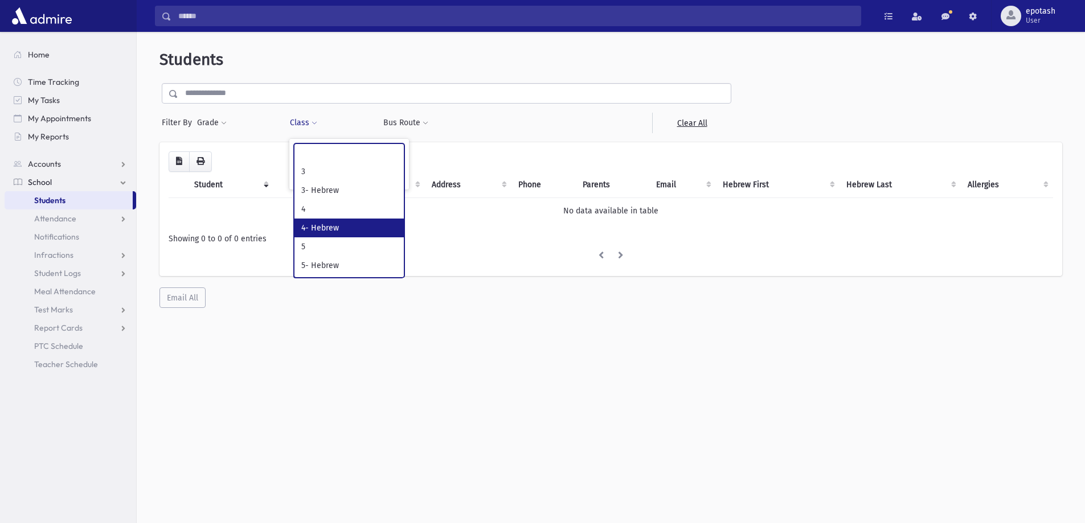  Describe the element at coordinates (54, 310) in the screenshot. I see `span: Test Marks` at that location.